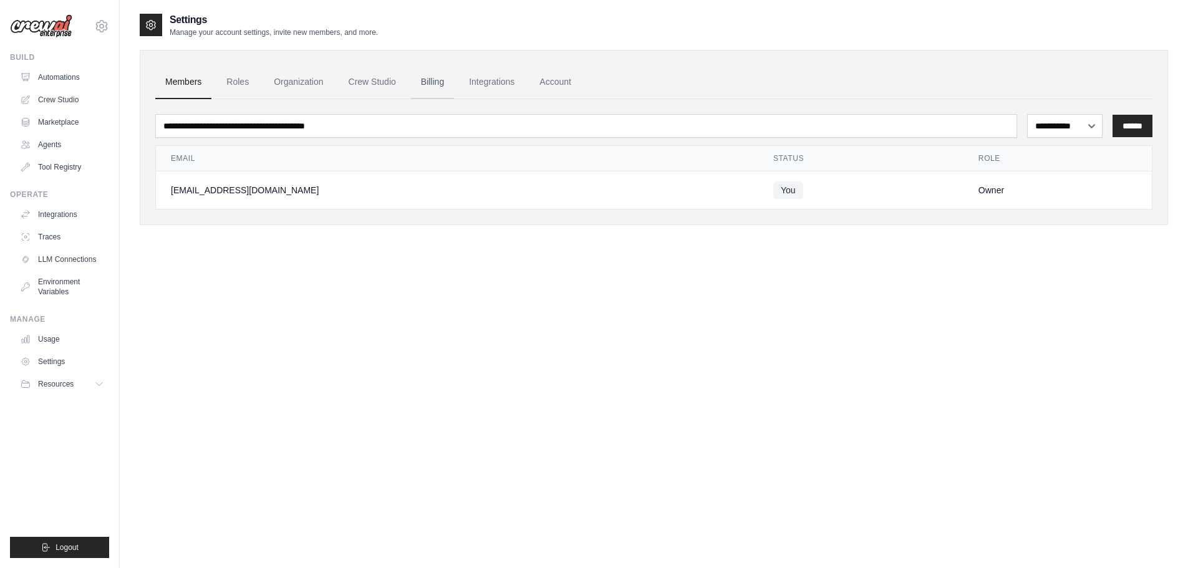 Image resolution: width=1188 pixels, height=568 pixels. I want to click on a: Members, so click(183, 82).